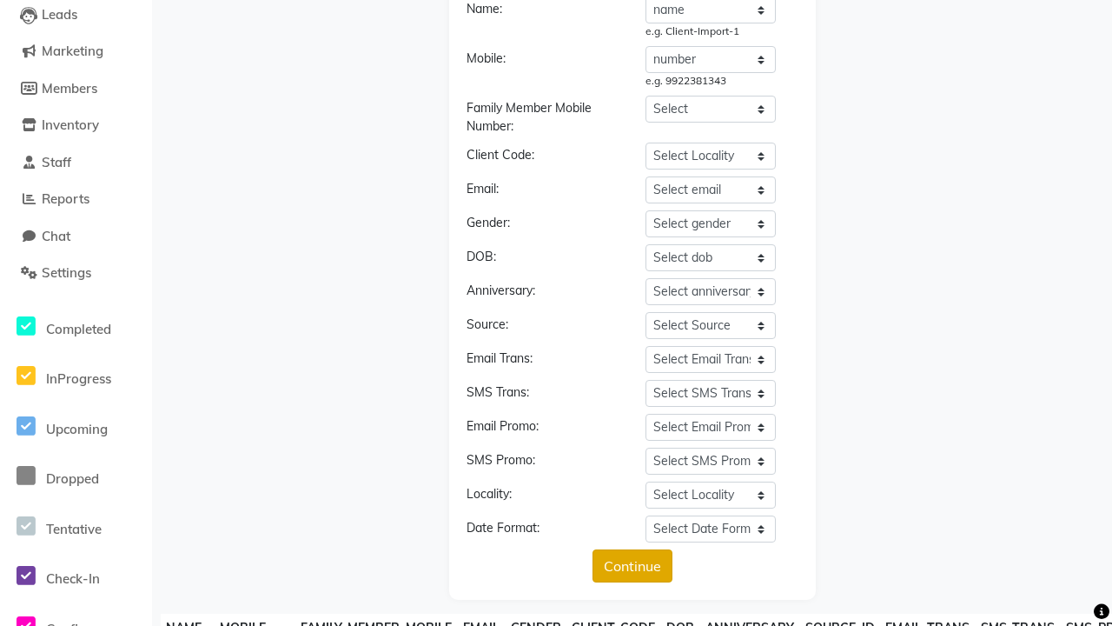 Image resolution: width=1112 pixels, height=626 pixels. What do you see at coordinates (76, 51) in the screenshot?
I see `a: Marketing` at bounding box center [76, 51].